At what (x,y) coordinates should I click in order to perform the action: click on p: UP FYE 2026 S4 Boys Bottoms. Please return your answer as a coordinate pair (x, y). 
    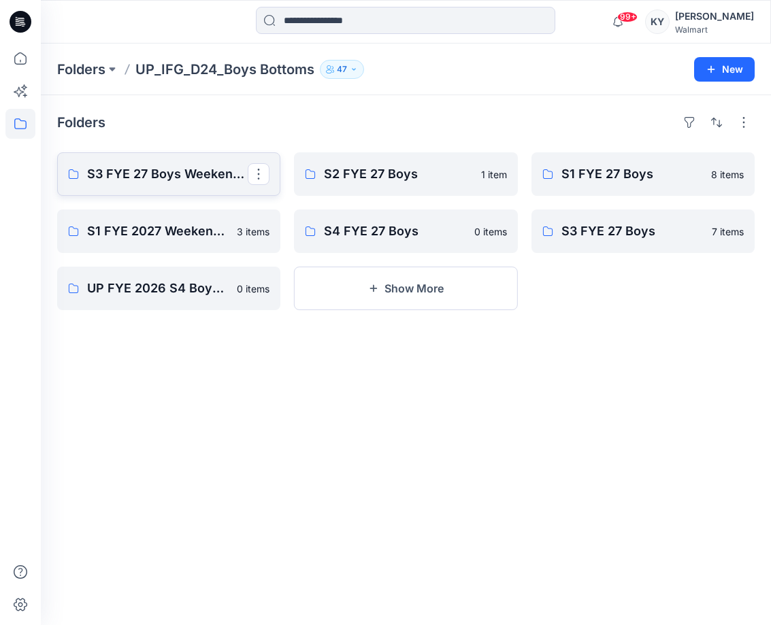
    Looking at the image, I should click on (158, 288).